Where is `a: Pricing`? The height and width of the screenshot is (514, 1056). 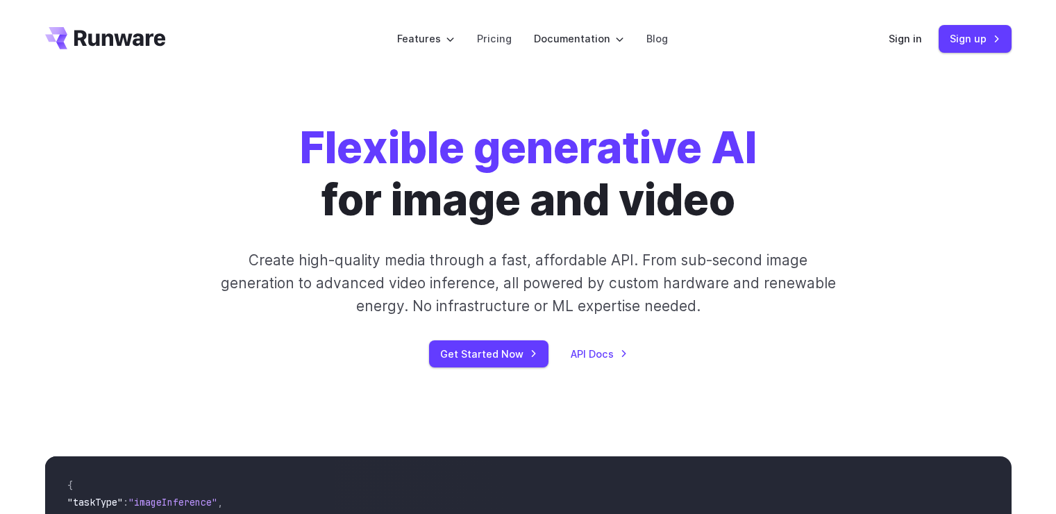 a: Pricing is located at coordinates (494, 38).